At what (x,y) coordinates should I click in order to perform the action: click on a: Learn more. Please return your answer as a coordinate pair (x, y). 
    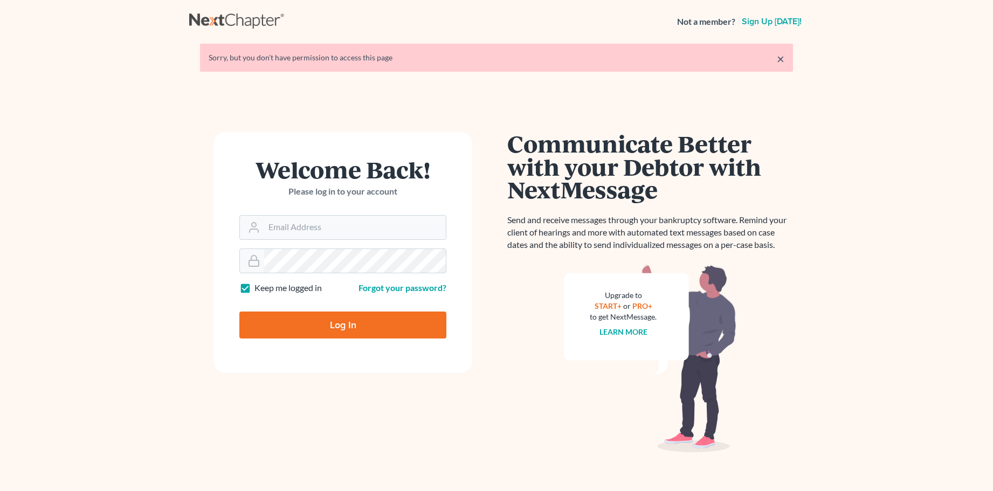
    Looking at the image, I should click on (623, 332).